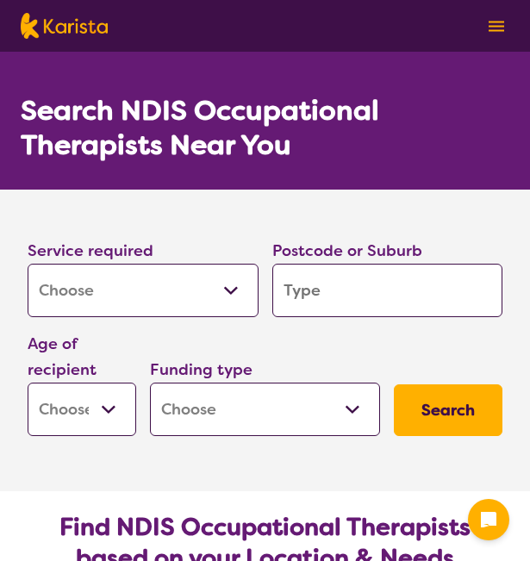 The height and width of the screenshot is (561, 530). Describe the element at coordinates (201, 369) in the screenshot. I see `label: Funding type` at that location.